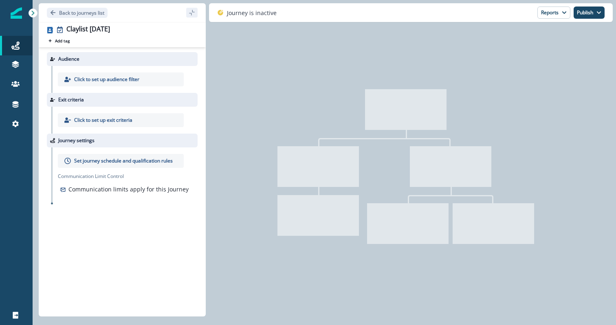  What do you see at coordinates (589, 13) in the screenshot?
I see `button: Publish` at bounding box center [589, 13].